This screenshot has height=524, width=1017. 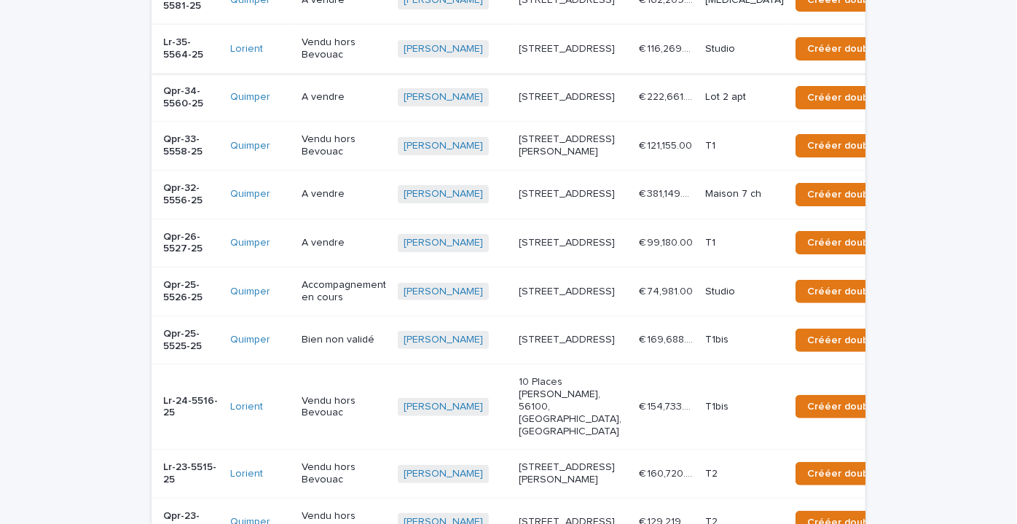 I want to click on p: Accompagnement en cours, so click(x=344, y=291).